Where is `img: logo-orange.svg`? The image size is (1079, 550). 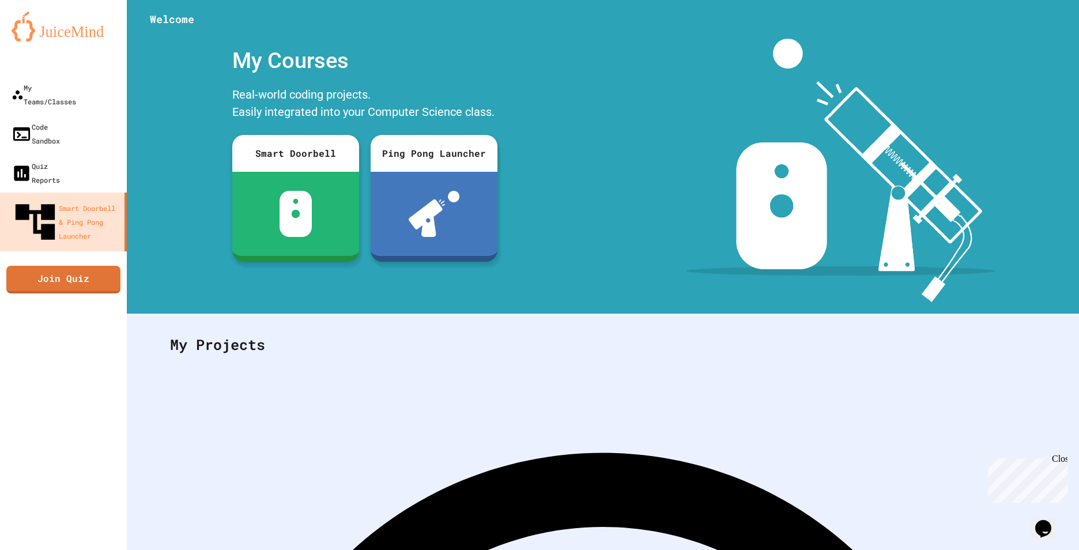 img: logo-orange.svg is located at coordinates (63, 27).